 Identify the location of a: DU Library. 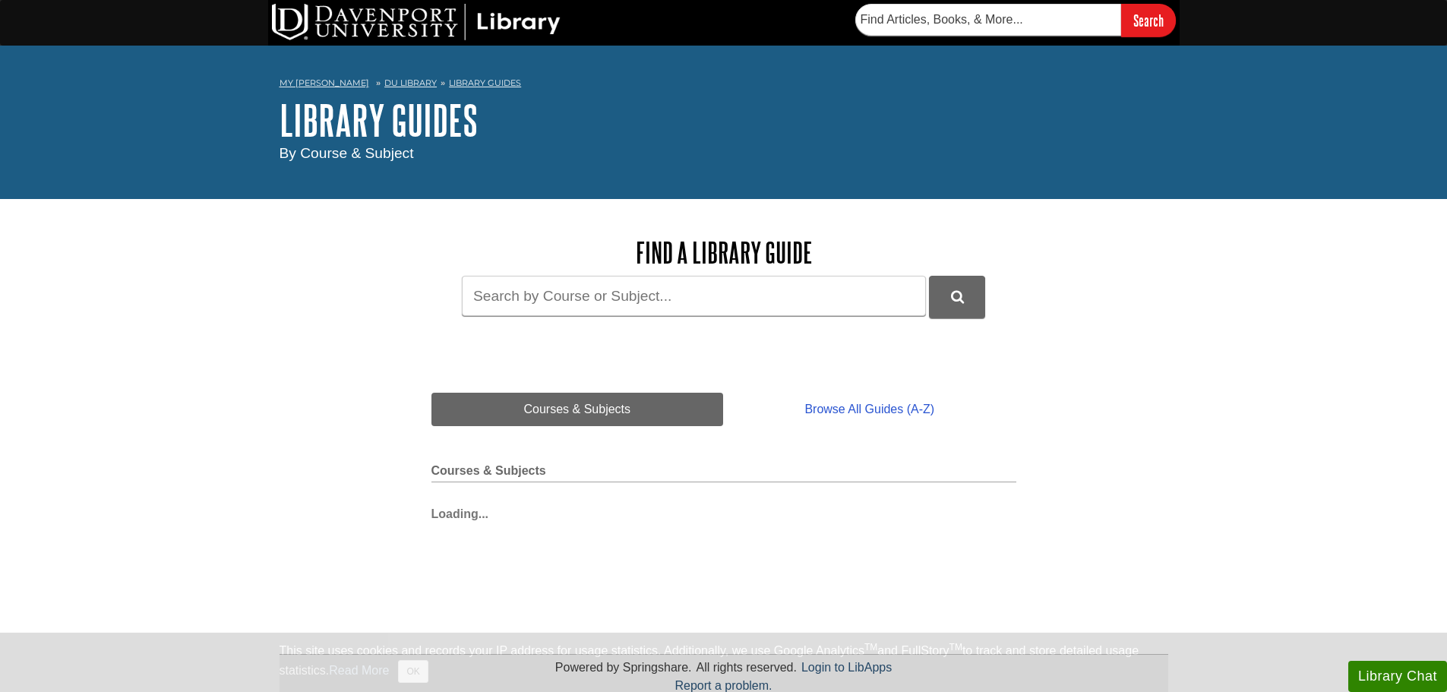
(410, 83).